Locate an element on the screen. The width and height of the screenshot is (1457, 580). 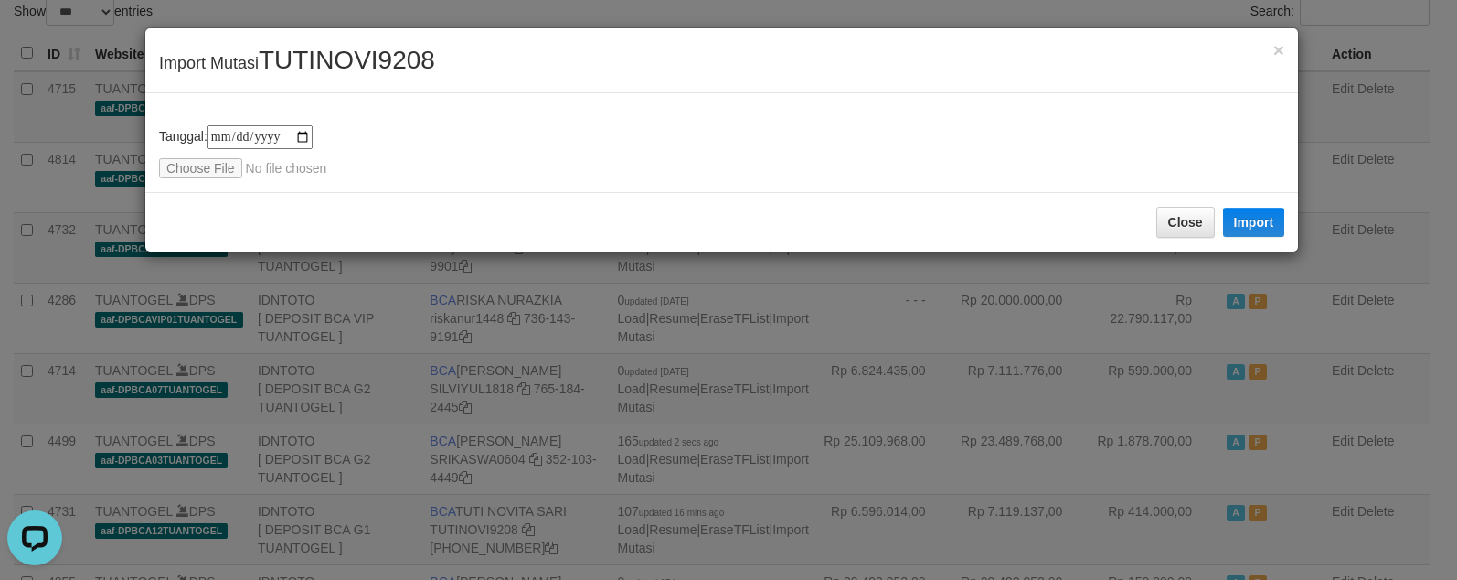
span: Import Mutasi is located at coordinates (297, 63).